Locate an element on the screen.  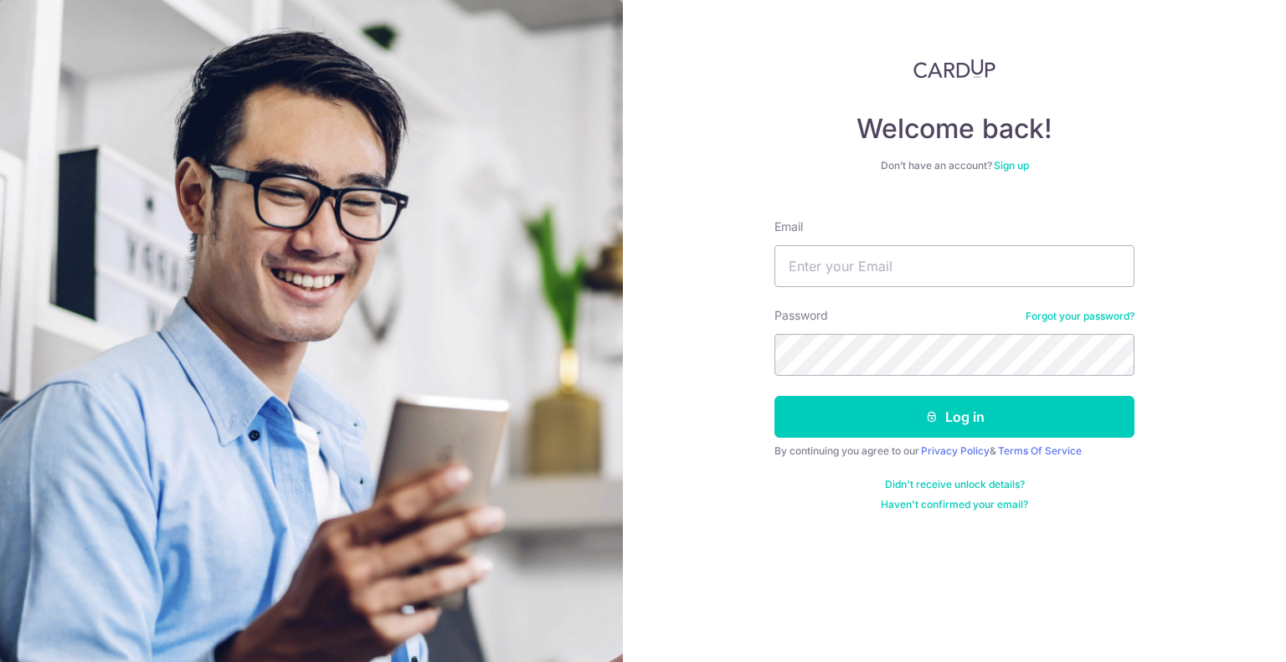
a: Terms Of Service is located at coordinates (1040, 450).